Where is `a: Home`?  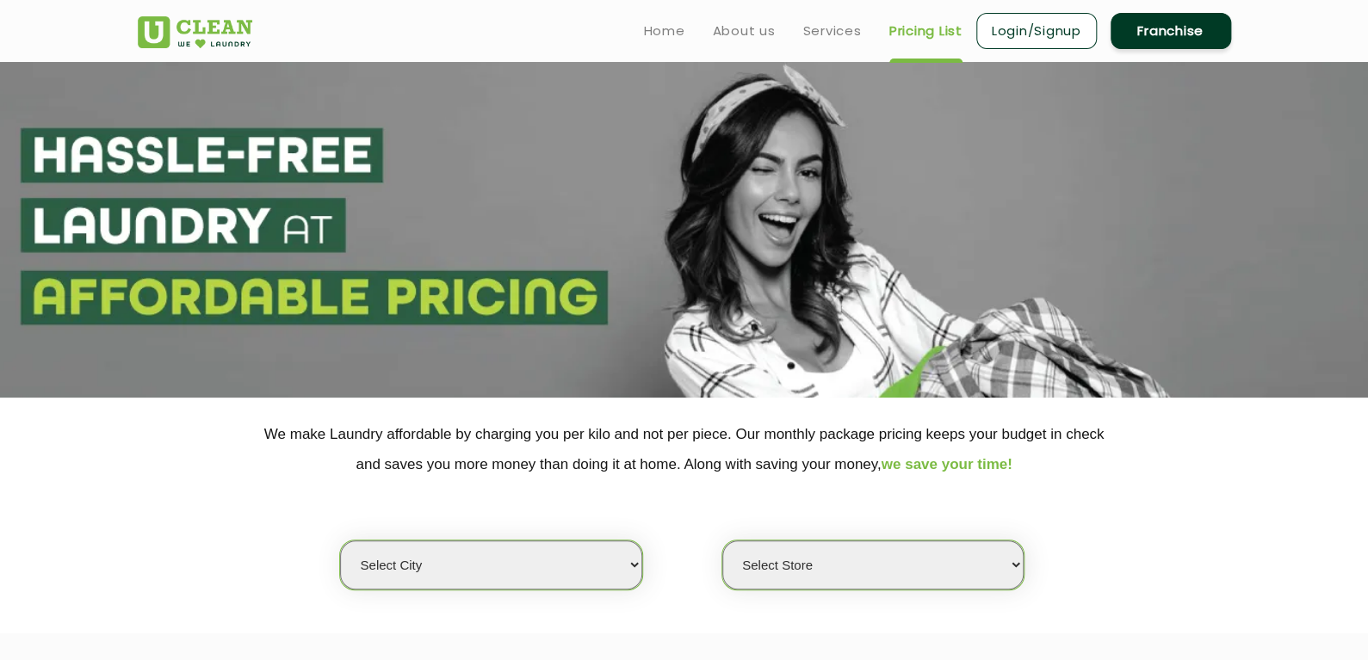 a: Home is located at coordinates (665, 31).